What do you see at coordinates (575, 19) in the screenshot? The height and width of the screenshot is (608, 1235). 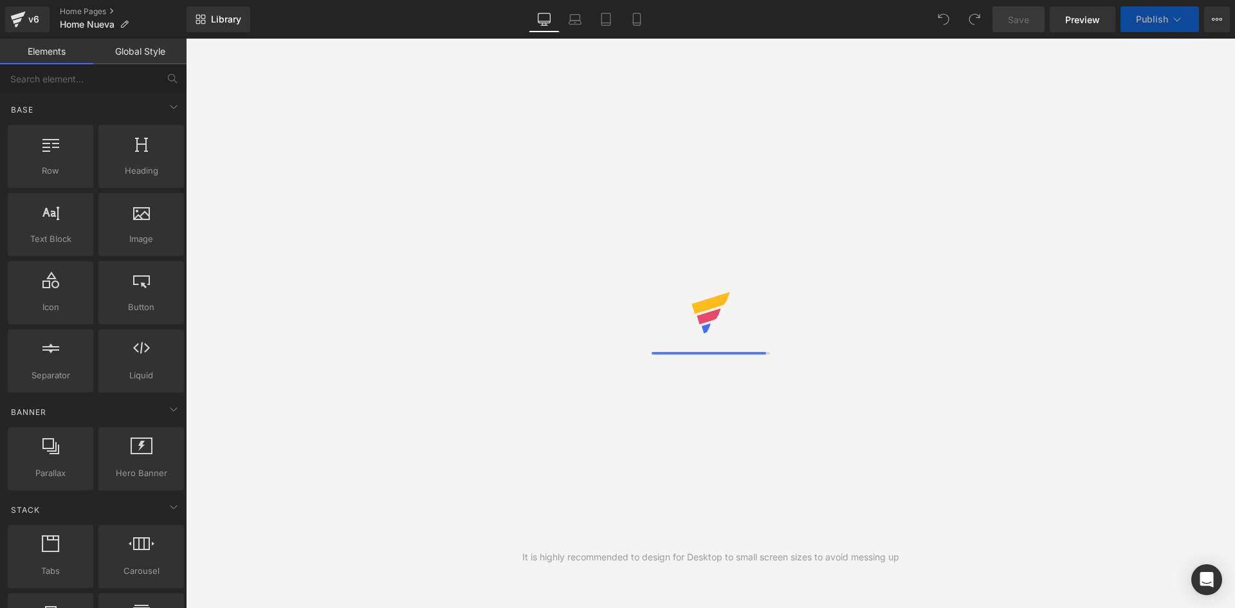 I see `a: Laptop` at bounding box center [575, 19].